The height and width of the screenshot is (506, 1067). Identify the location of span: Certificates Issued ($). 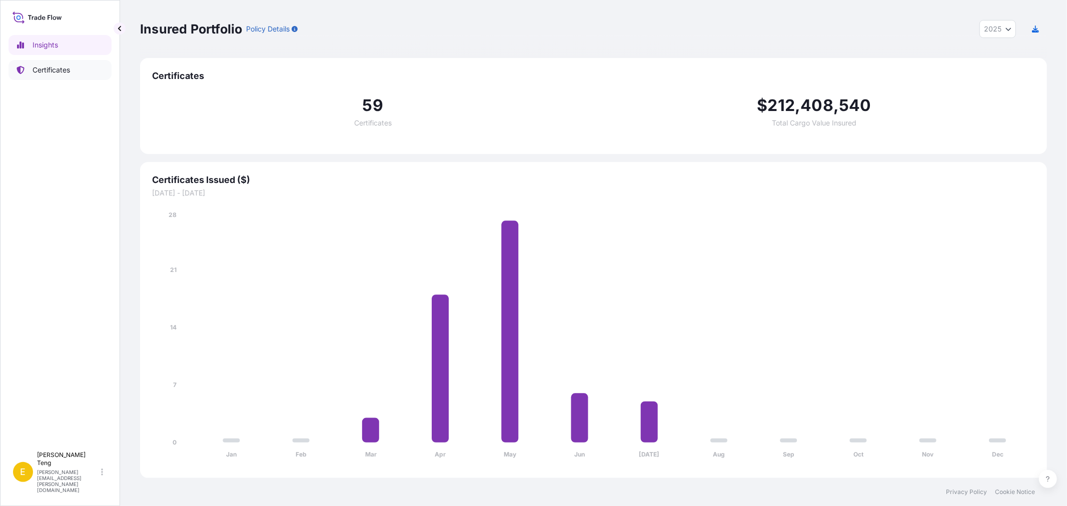
(594, 180).